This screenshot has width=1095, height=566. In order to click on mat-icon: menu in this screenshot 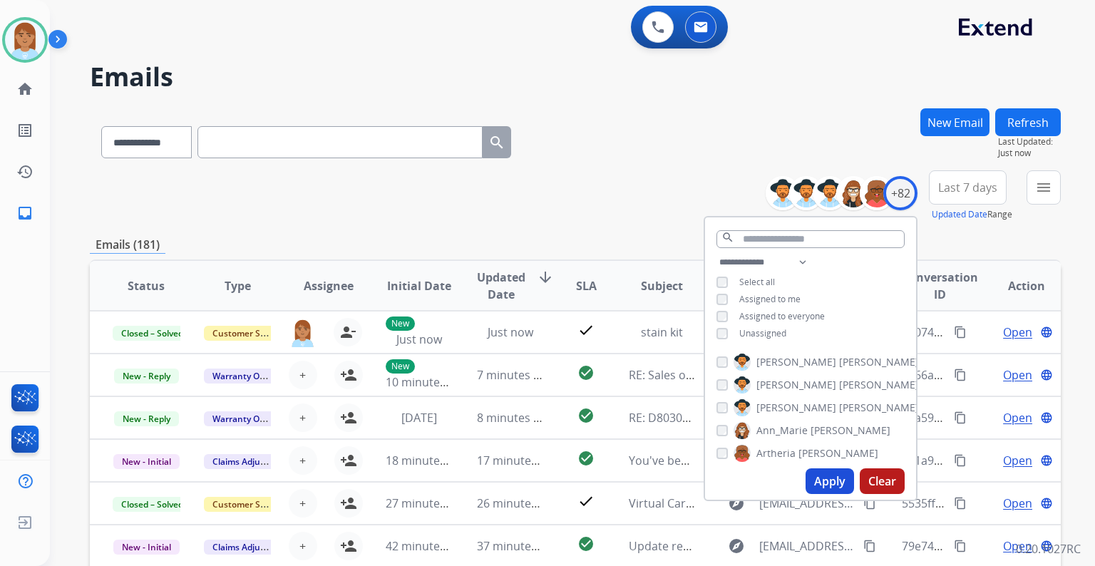, I will do `click(1043, 187)`.